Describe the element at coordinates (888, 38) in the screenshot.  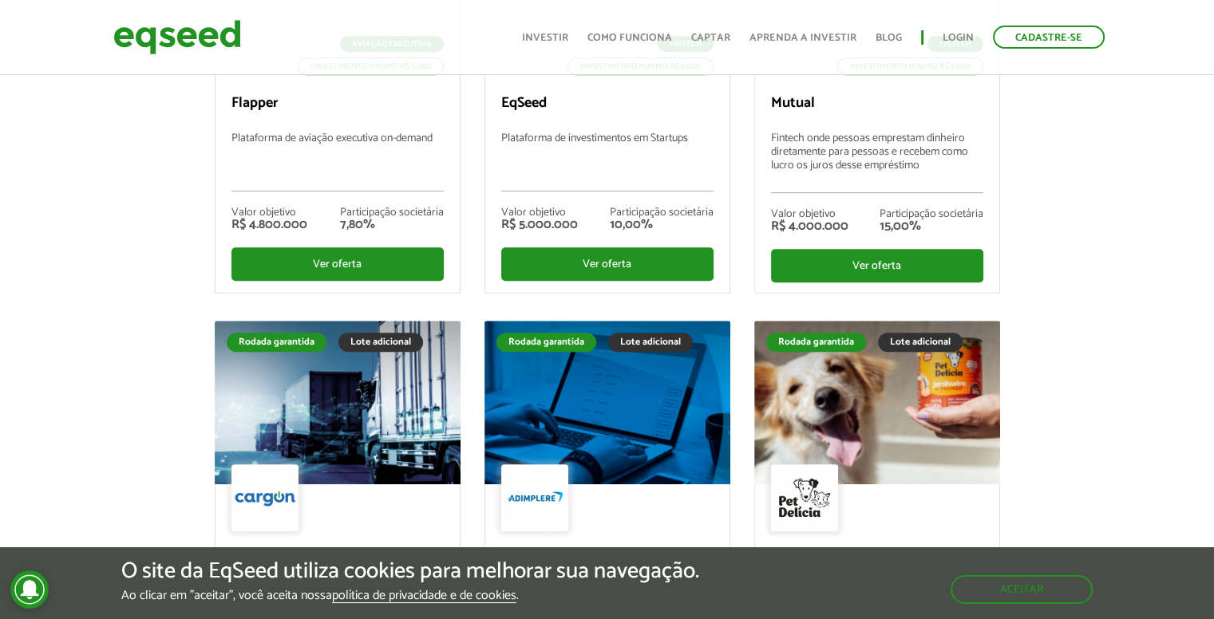
I see `a: Blog` at that location.